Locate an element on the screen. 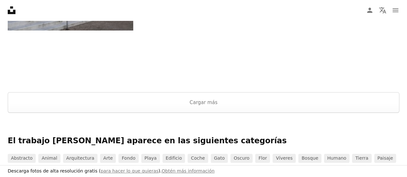 The height and width of the screenshot is (177, 407). h3: Descarga fotos de alta resolución gratis ( ). is located at coordinates (111, 171).